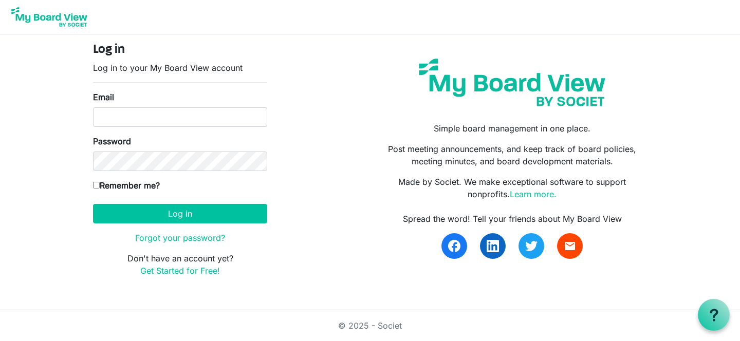 This screenshot has height=341, width=740. What do you see at coordinates (49, 17) in the screenshot?
I see `img: My Board View Logo` at bounding box center [49, 17].